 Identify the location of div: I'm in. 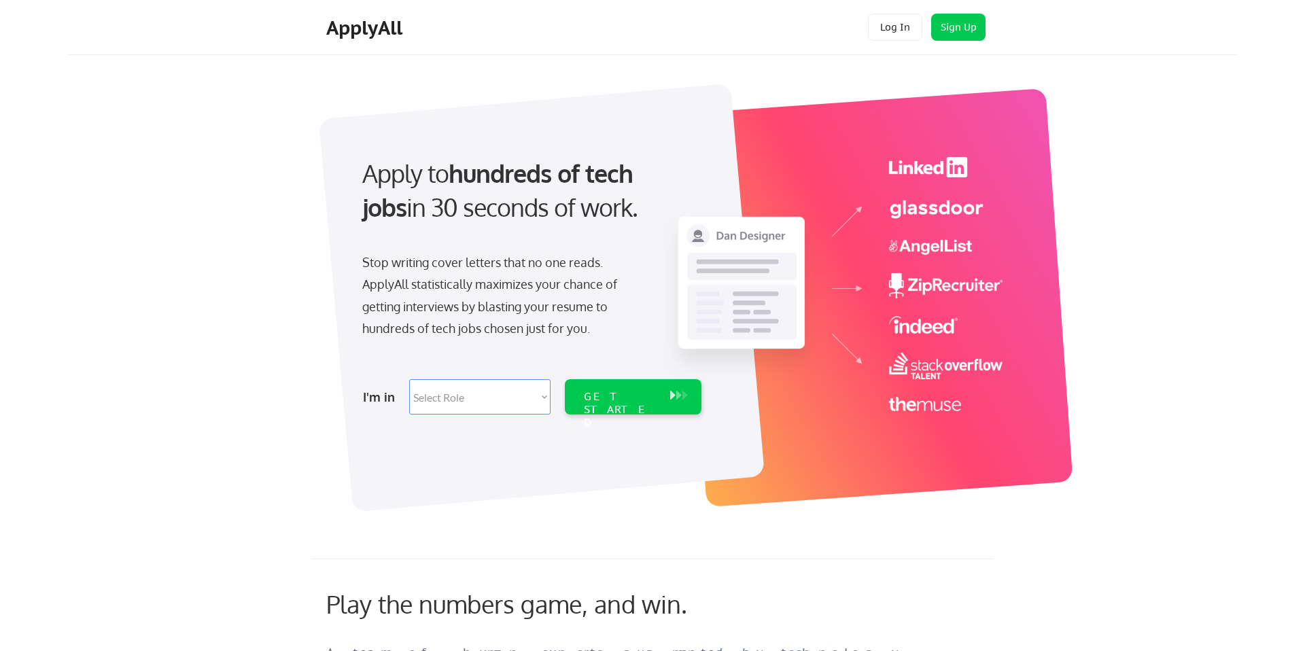
(382, 397).